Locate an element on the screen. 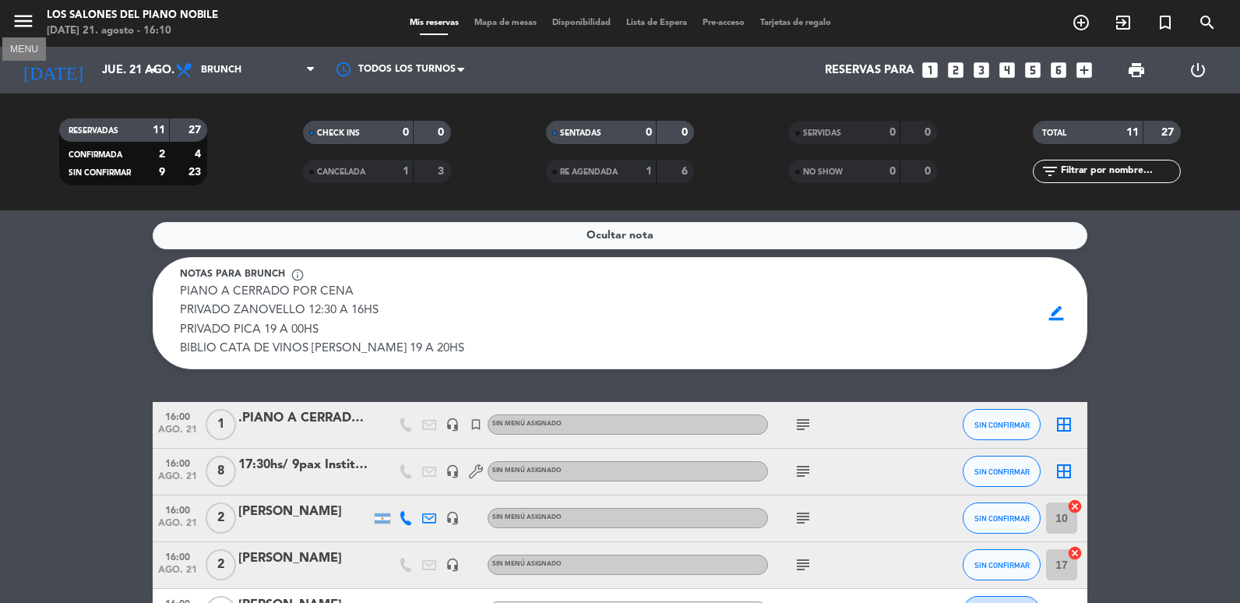 This screenshot has height=603, width=1240. span: RE AGENDADA is located at coordinates (589, 172).